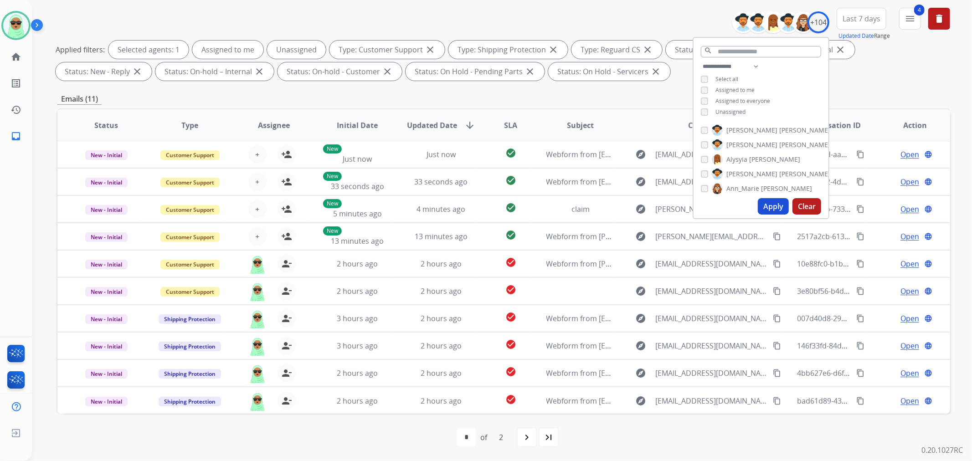 This screenshot has width=972, height=461. I want to click on mat-icon: inbox, so click(16, 136).